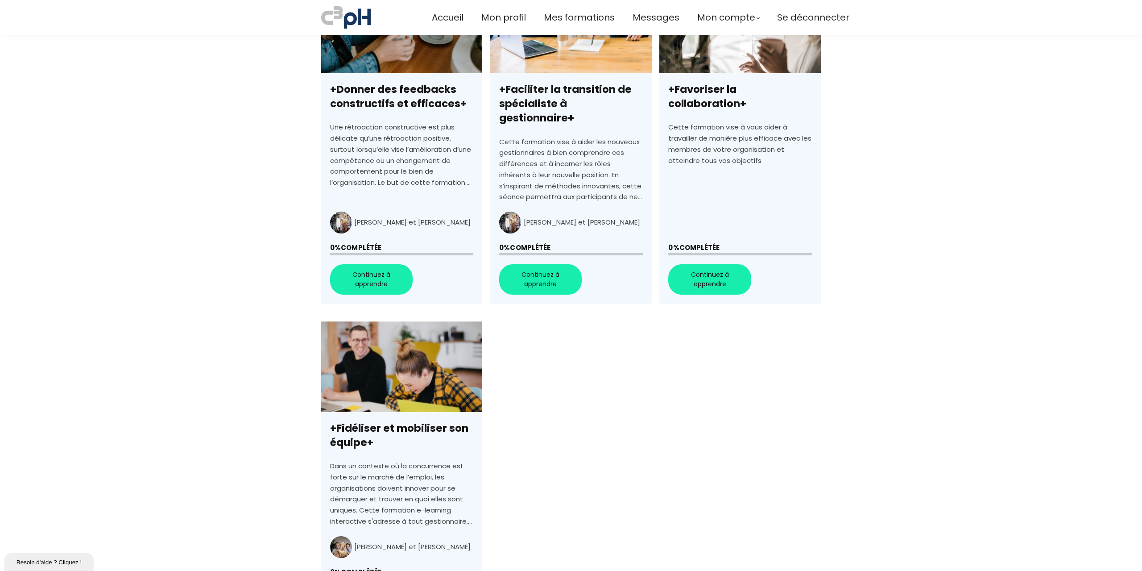  I want to click on div: Besoin d'aide ? Cliquez !, so click(45, 11).